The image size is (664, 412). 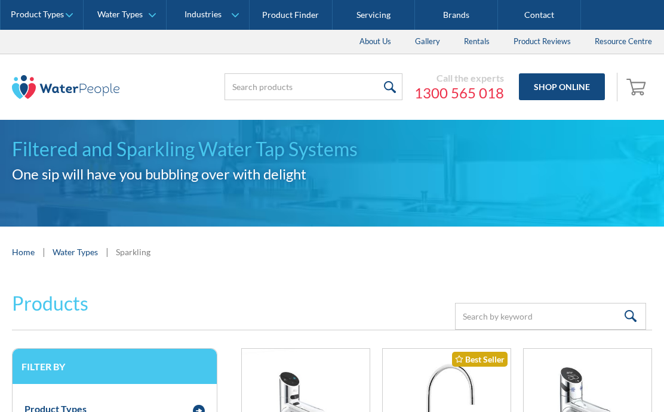 I want to click on a: Rentals, so click(x=476, y=42).